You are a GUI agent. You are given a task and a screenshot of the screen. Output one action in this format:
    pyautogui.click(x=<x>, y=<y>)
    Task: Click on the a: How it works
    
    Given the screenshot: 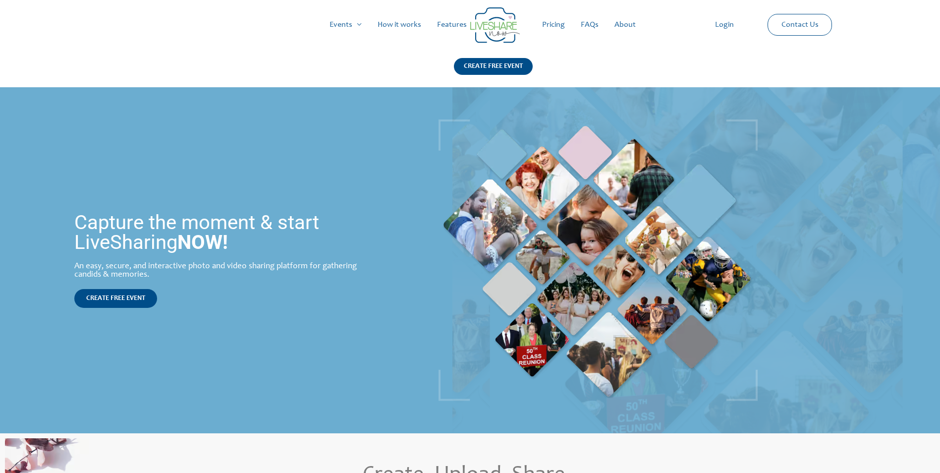 What is the action you would take?
    pyautogui.click(x=399, y=25)
    